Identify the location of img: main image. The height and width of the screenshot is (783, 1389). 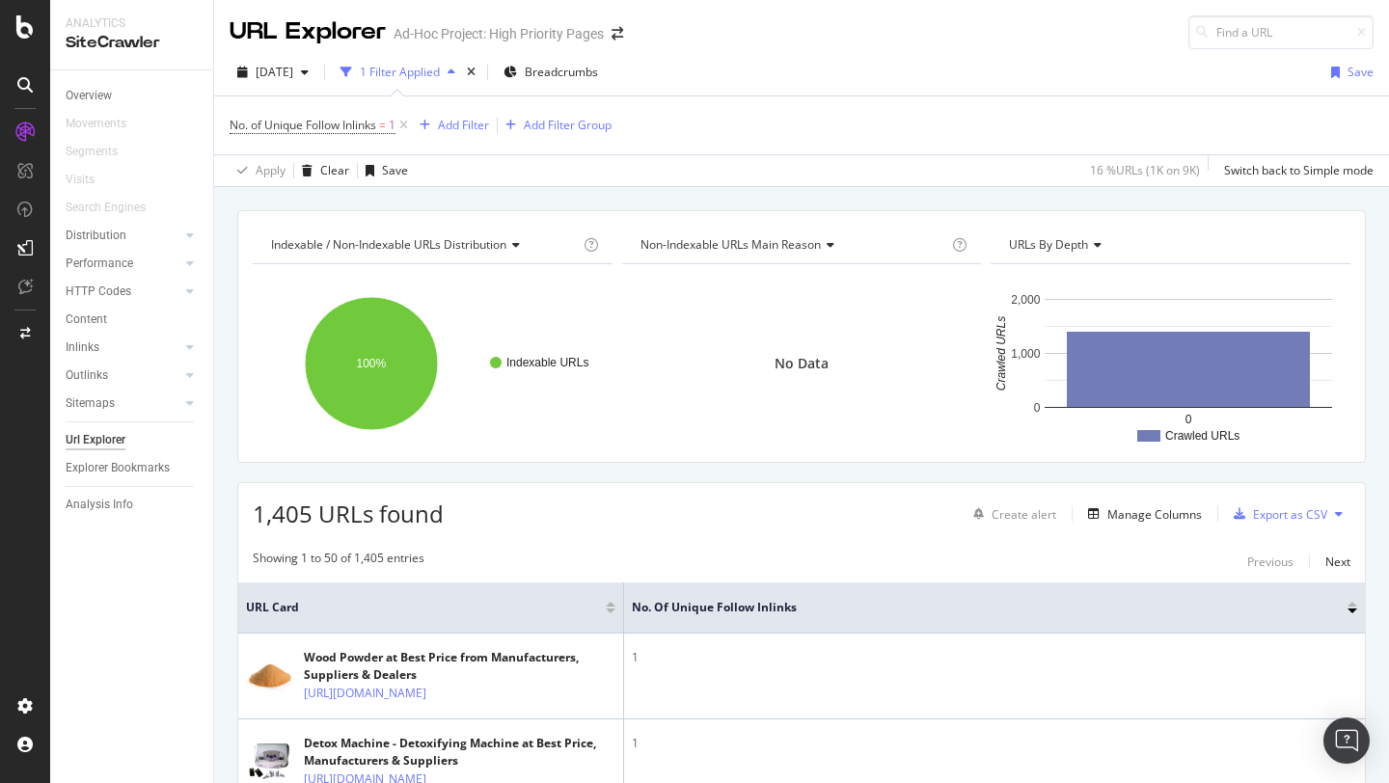
(270, 676).